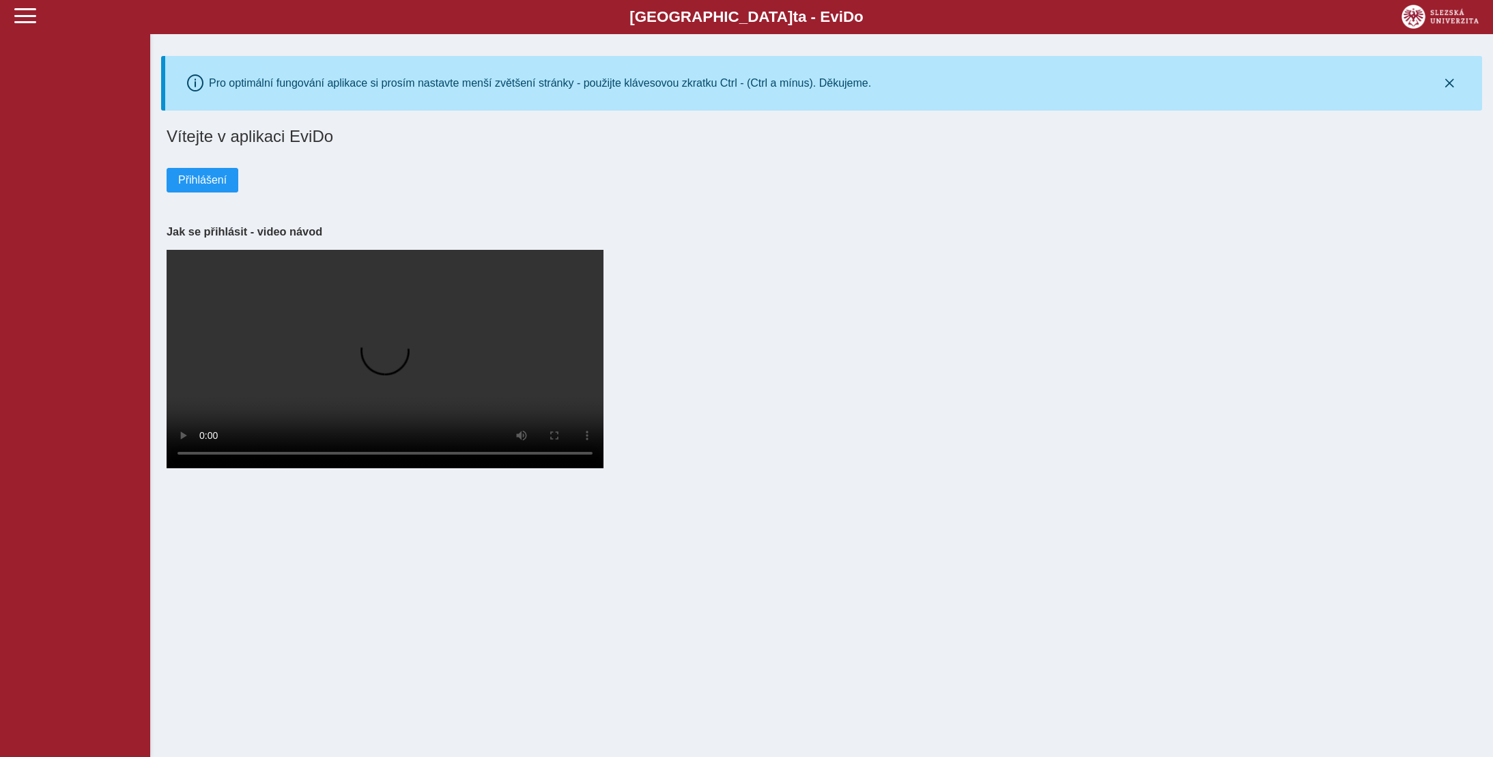 This screenshot has width=1493, height=757. I want to click on span: o, so click(859, 16).